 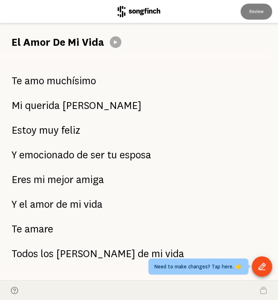 I want to click on span: amor, so click(x=42, y=204).